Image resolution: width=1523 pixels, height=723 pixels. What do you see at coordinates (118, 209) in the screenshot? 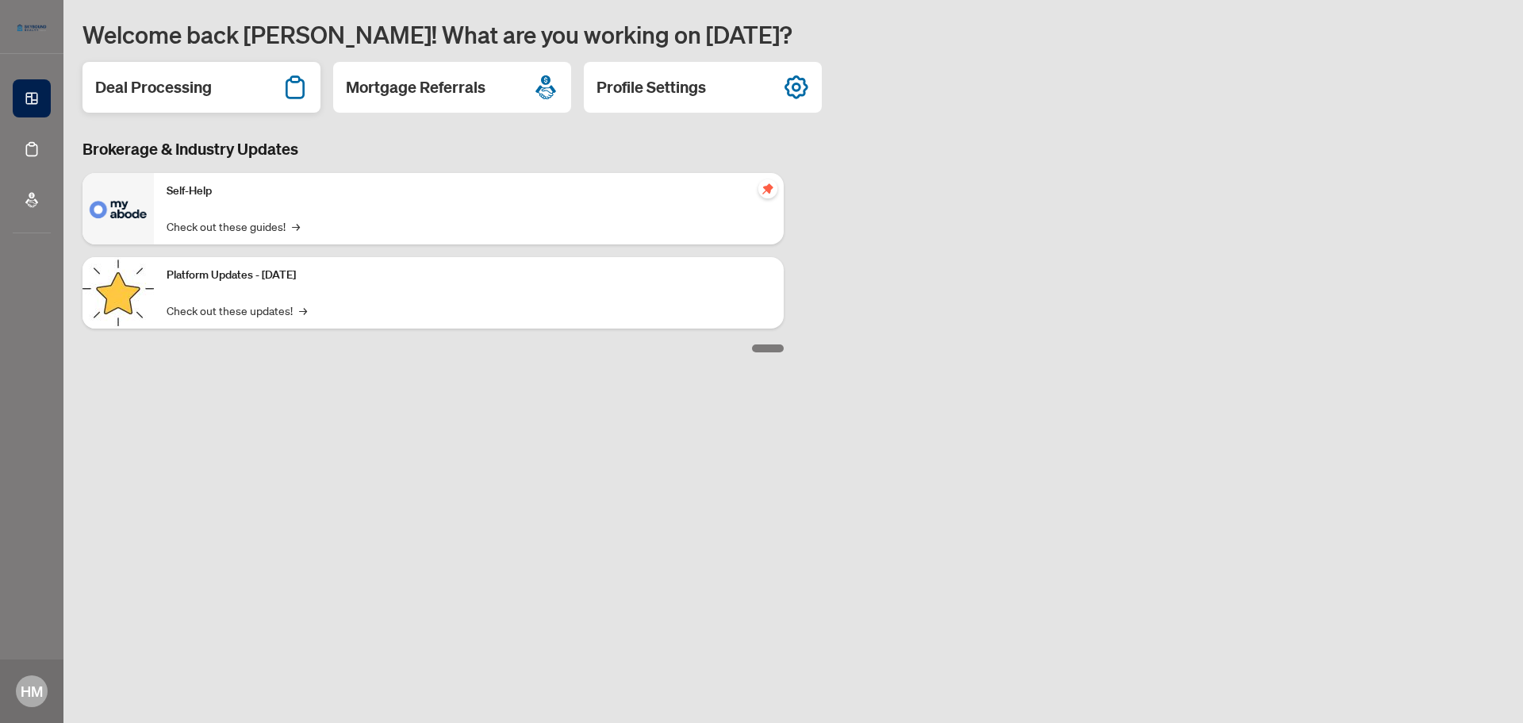
I see `img: Self-Help` at bounding box center [118, 209].